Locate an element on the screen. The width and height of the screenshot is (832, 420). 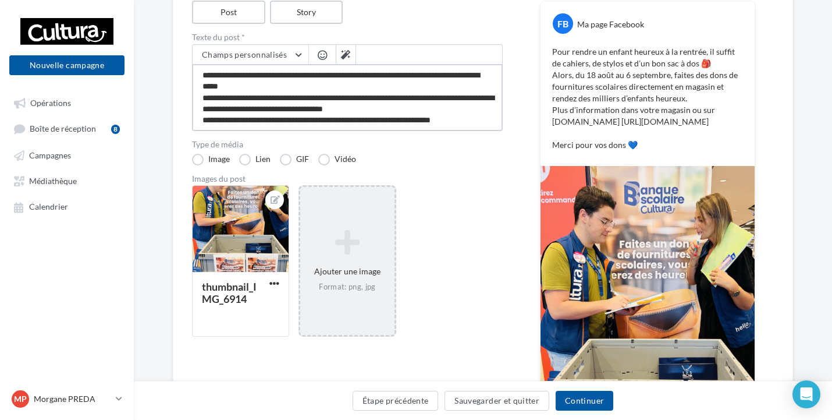
span: Médiathèque is located at coordinates (53, 180).